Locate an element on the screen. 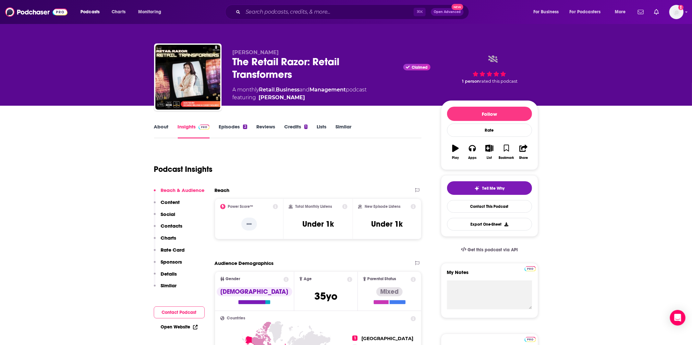  img: User Profile is located at coordinates (676, 12).